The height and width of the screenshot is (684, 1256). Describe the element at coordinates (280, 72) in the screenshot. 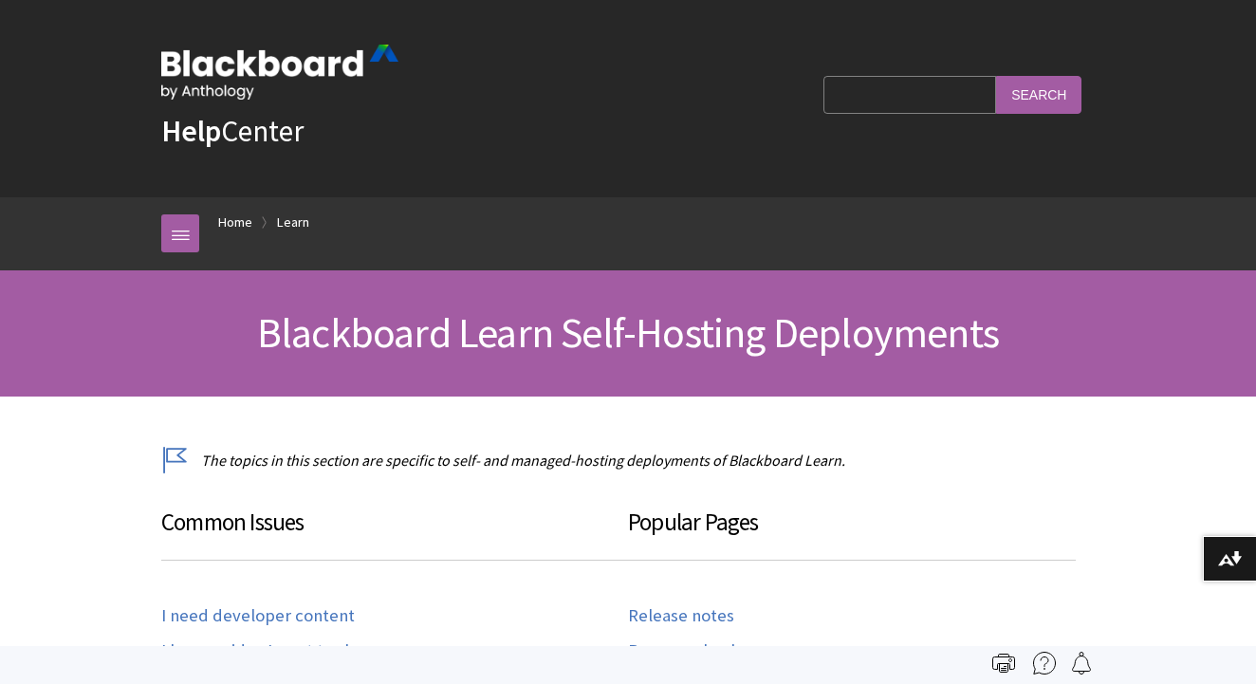

I see `img: Blackboard by Anthology` at that location.